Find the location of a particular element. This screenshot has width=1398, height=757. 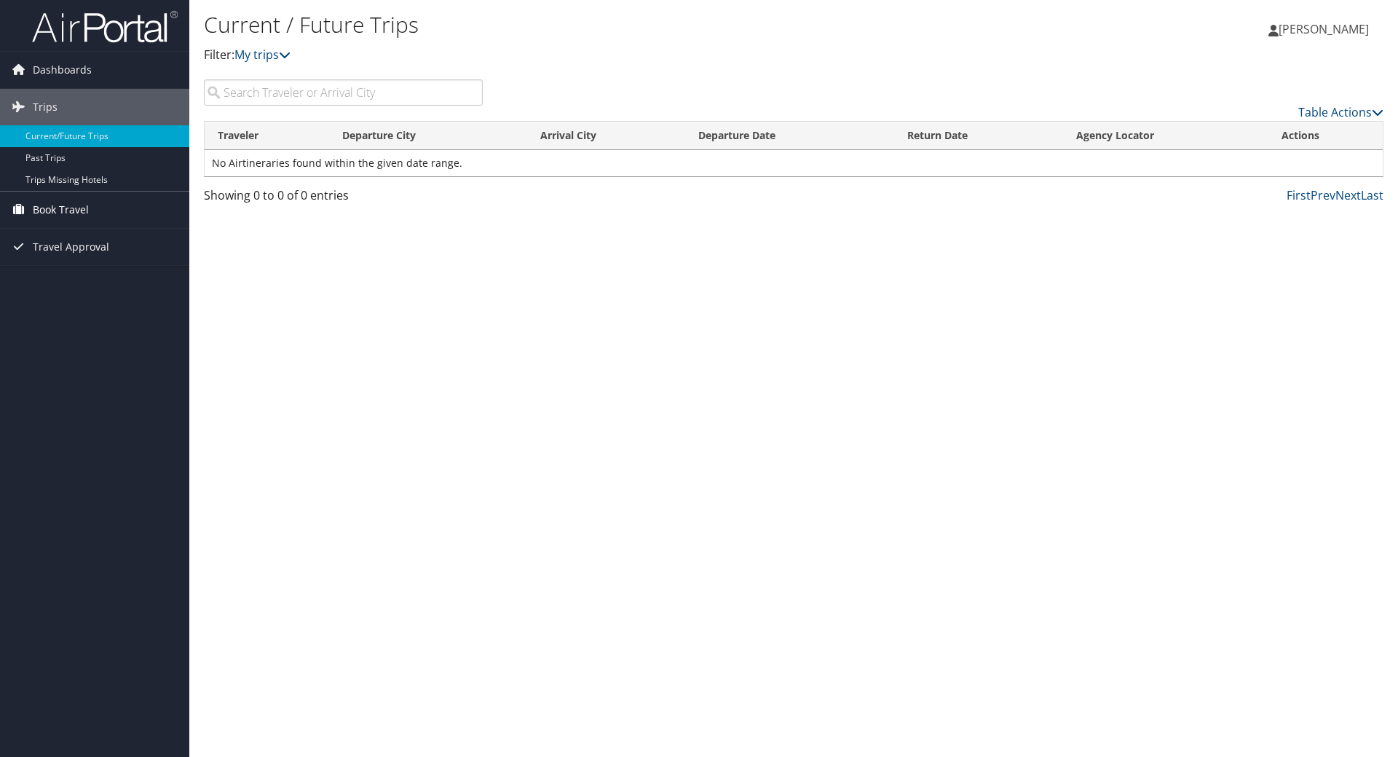

th: Agency Locator: activate to sort column ascending is located at coordinates (1166, 135).